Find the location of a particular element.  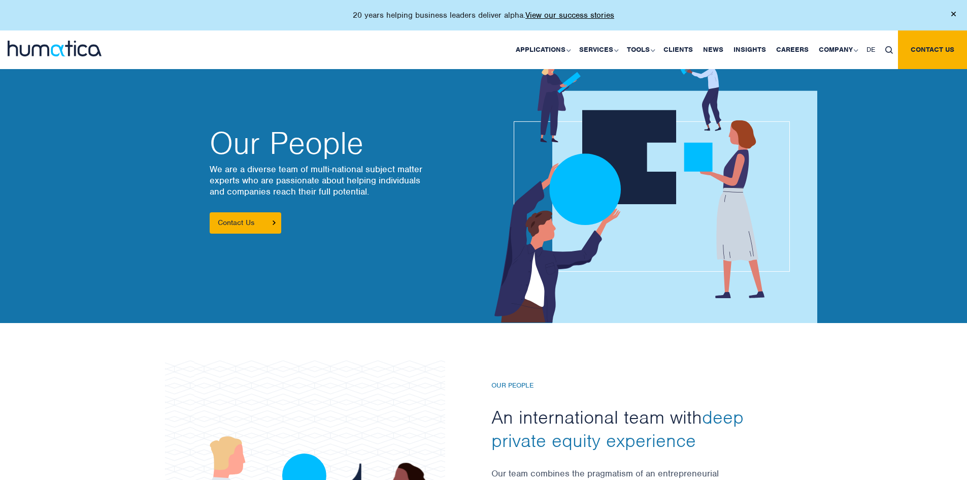

a: View our success stories is located at coordinates (570, 15).